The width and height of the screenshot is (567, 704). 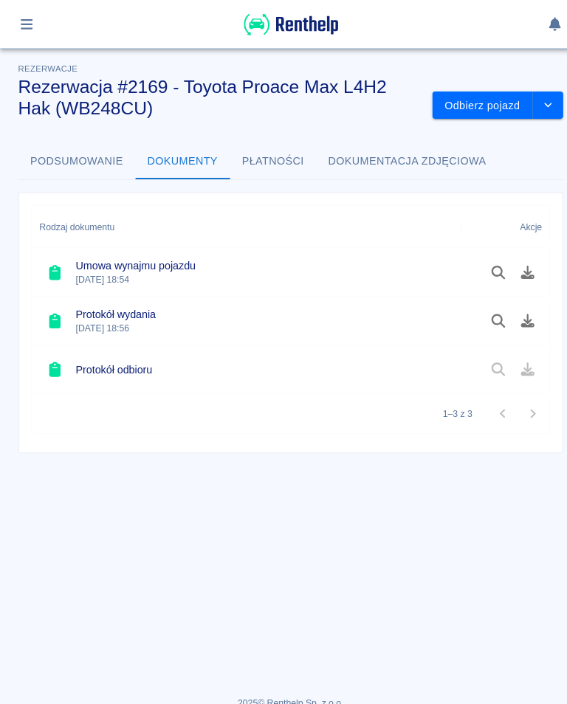 What do you see at coordinates (284, 32) in the screenshot?
I see `a: Renthelp logo` at bounding box center [284, 32].